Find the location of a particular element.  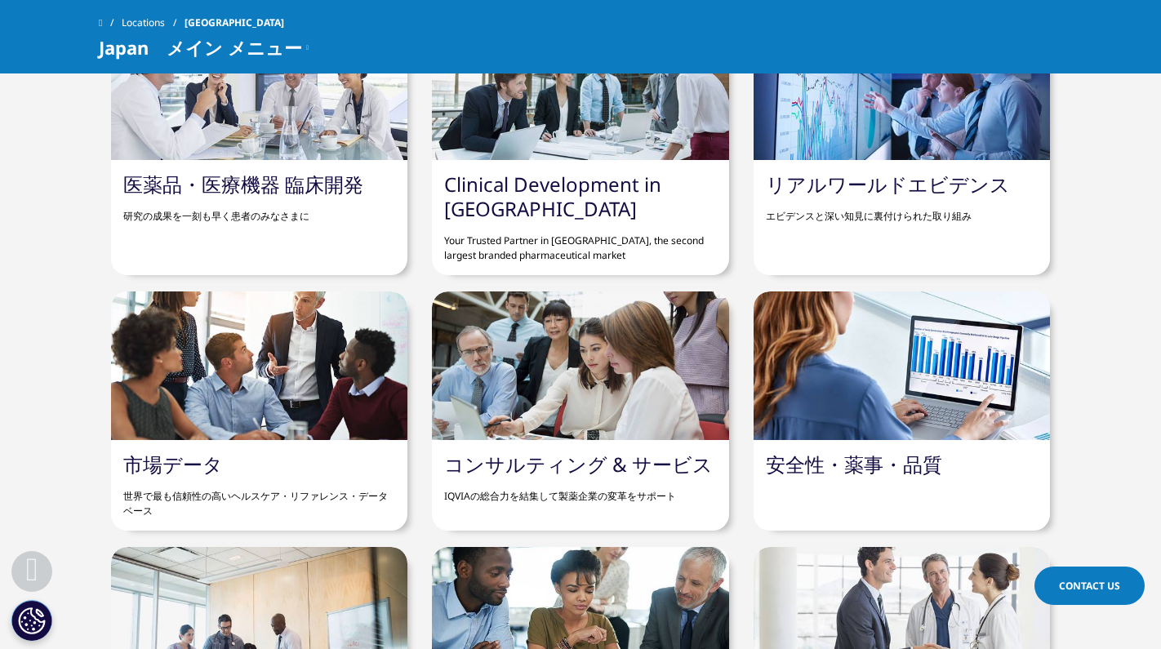

span: Japan メイン メニュー is located at coordinates (200, 47).